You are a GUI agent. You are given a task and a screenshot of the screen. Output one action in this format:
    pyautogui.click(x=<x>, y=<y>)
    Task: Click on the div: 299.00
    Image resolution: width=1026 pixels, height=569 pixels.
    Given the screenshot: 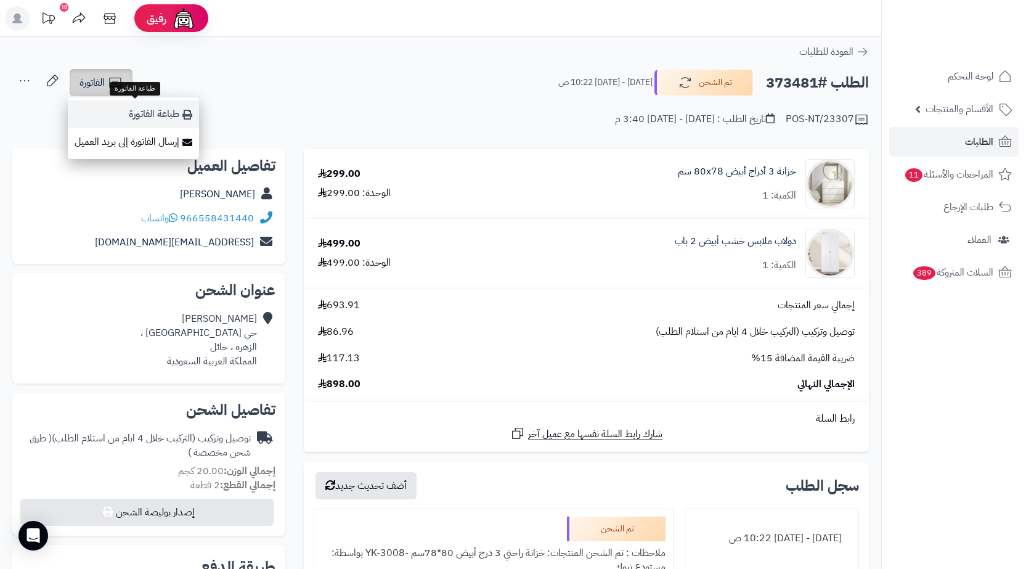 What is the action you would take?
    pyautogui.click(x=339, y=174)
    